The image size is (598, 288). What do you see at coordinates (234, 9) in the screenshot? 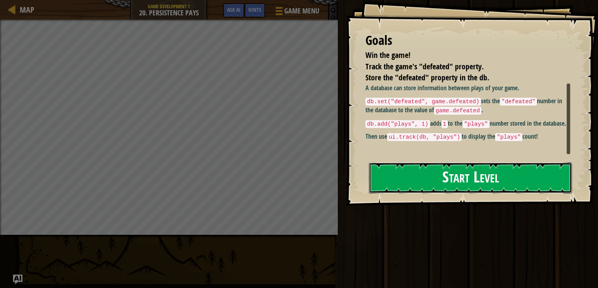
I see `span: Ask AI` at bounding box center [234, 9].